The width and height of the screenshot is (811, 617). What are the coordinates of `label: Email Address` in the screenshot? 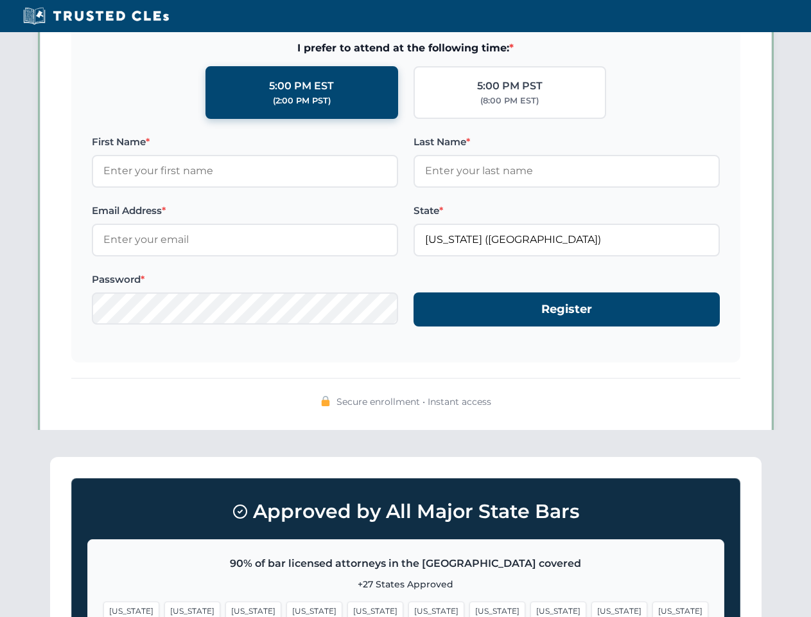 It's located at (245, 211).